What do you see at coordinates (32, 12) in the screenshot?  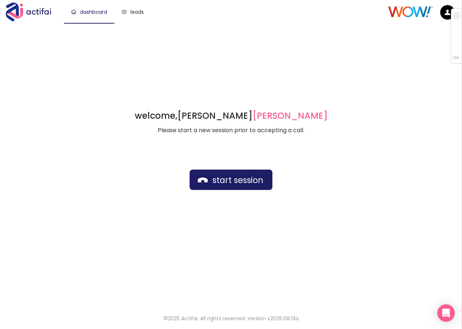 I see `img: Actifai Logo` at bounding box center [32, 12].